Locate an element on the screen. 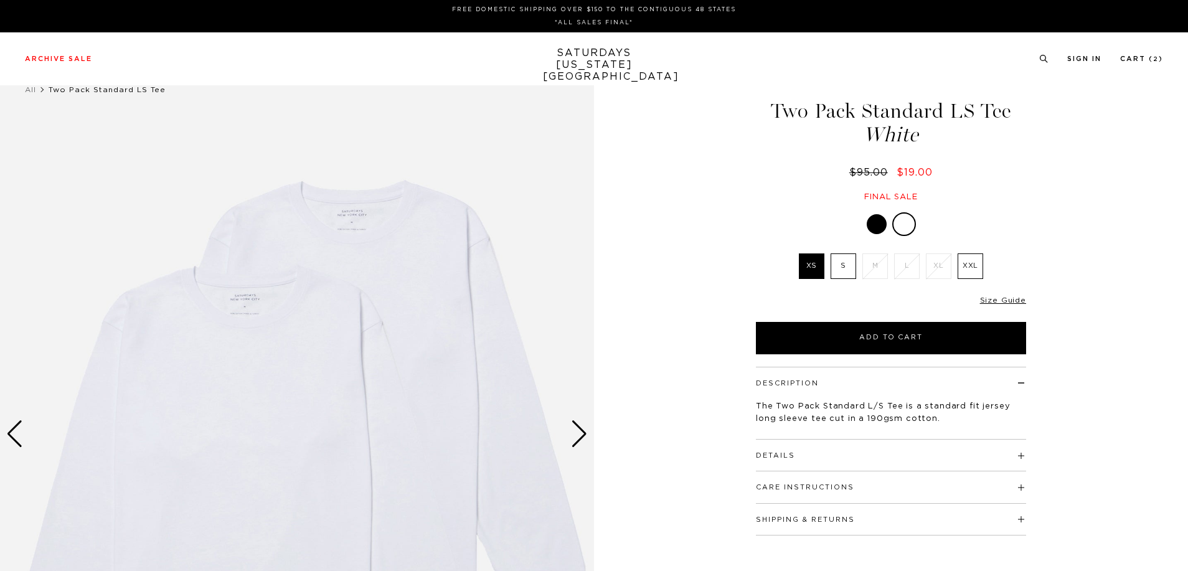 The image size is (1188, 571). label: XXL is located at coordinates (970, 266).